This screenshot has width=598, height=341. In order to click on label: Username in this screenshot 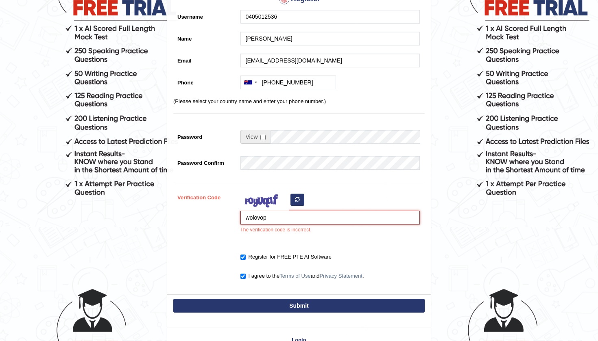, I will do `click(204, 15)`.